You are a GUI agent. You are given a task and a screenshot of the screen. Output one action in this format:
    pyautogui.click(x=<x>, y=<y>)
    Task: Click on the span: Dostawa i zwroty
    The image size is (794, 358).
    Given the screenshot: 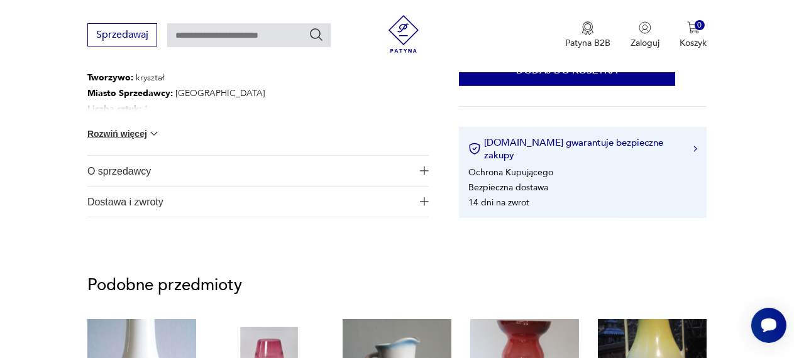 What is the action you would take?
    pyautogui.click(x=250, y=202)
    